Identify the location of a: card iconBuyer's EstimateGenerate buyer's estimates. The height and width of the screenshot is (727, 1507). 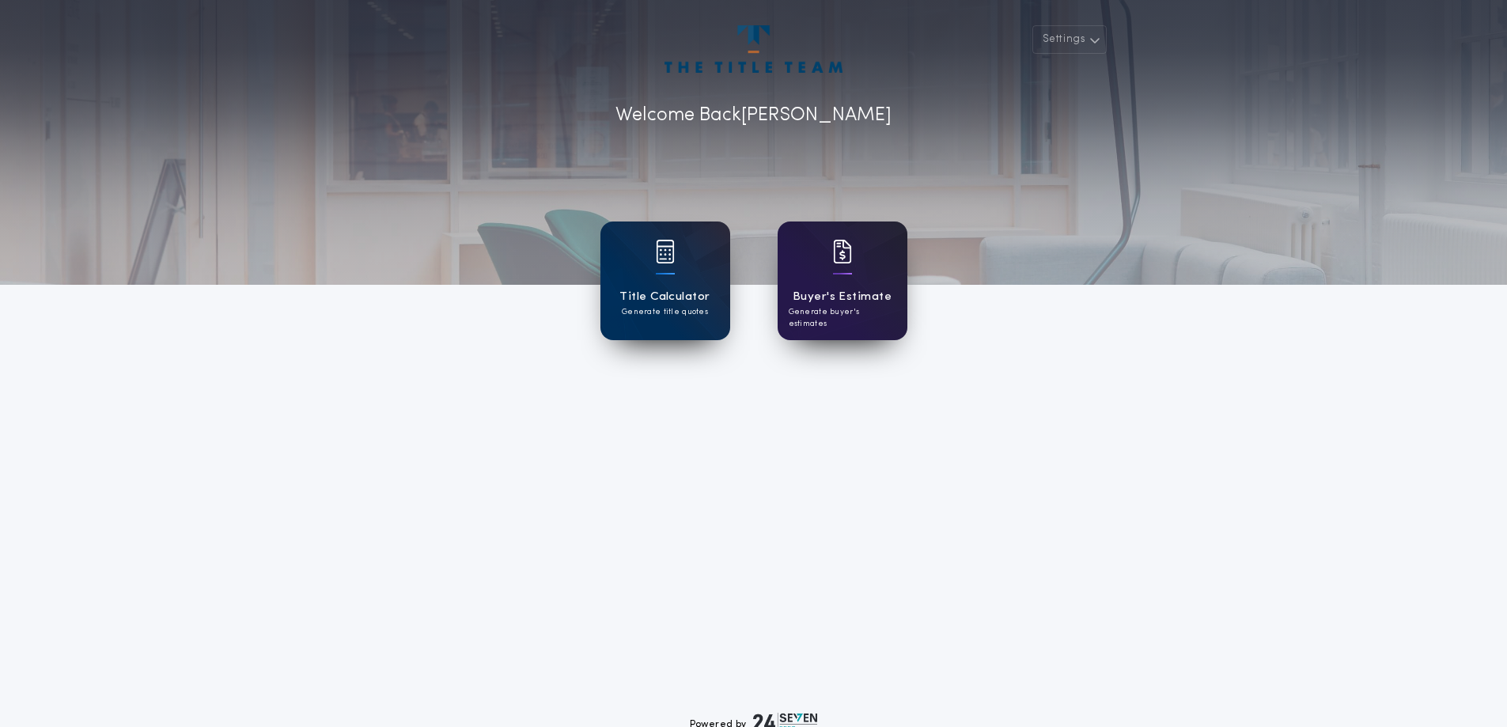
(842, 281).